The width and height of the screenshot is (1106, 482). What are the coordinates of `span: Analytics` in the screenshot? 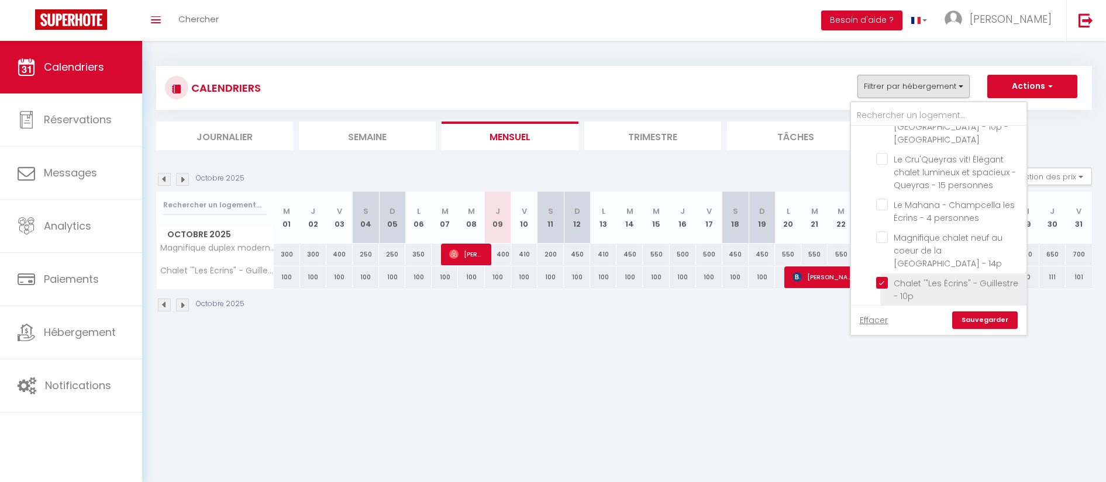 It's located at (67, 226).